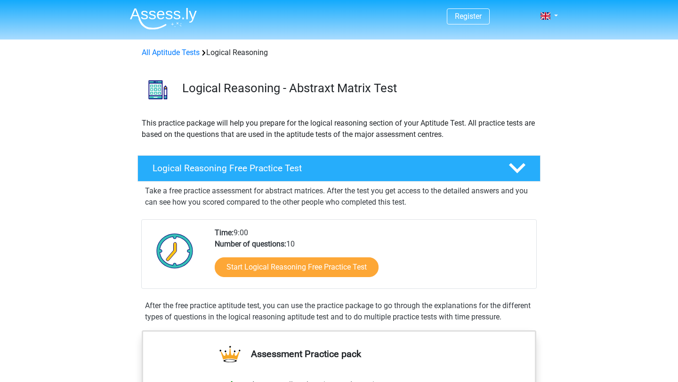  I want to click on img: logical reasoning, so click(158, 89).